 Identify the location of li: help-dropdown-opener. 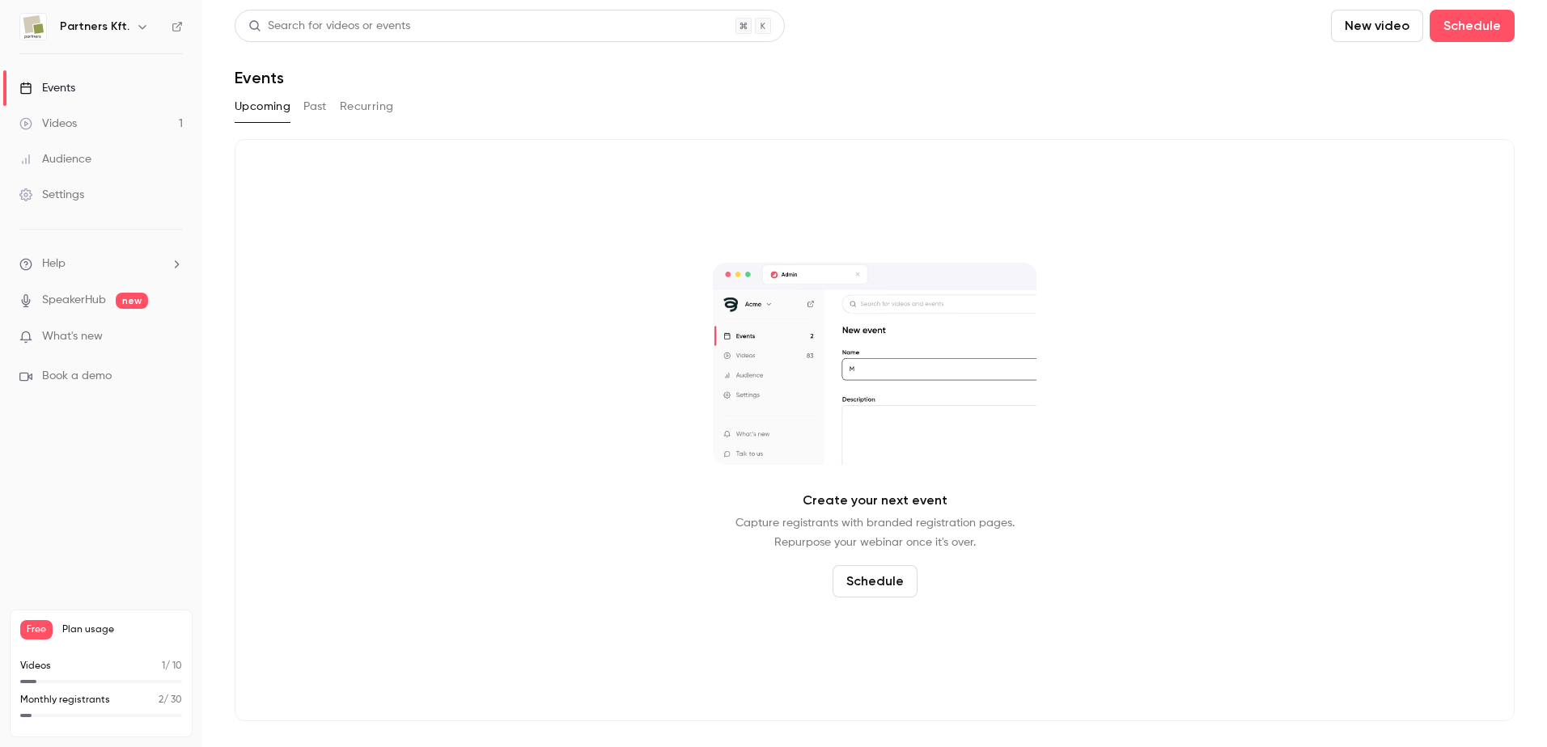
(101, 264).